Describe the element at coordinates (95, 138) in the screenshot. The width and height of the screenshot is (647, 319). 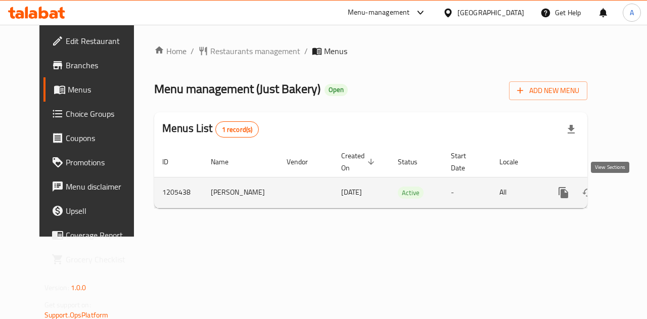
I see `a: Coupons` at that location.